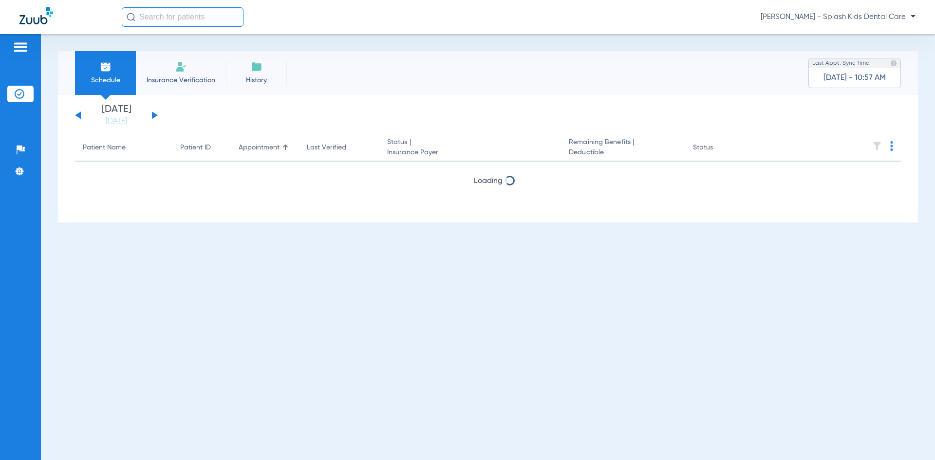 The height and width of the screenshot is (460, 935). Describe the element at coordinates (717, 148) in the screenshot. I see `th: Status` at that location.